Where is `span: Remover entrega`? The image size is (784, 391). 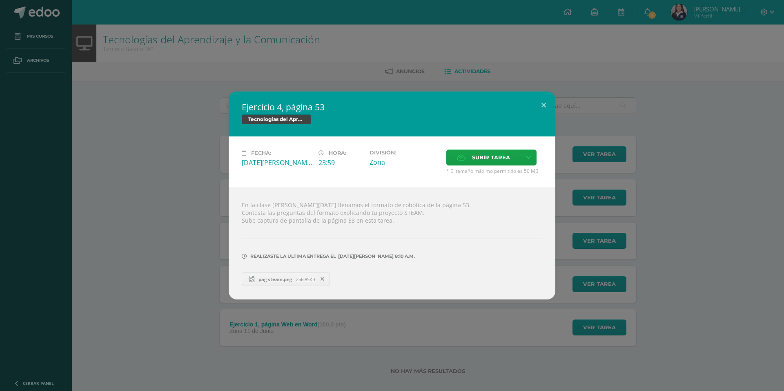 span: Remover entrega is located at coordinates (323, 279).